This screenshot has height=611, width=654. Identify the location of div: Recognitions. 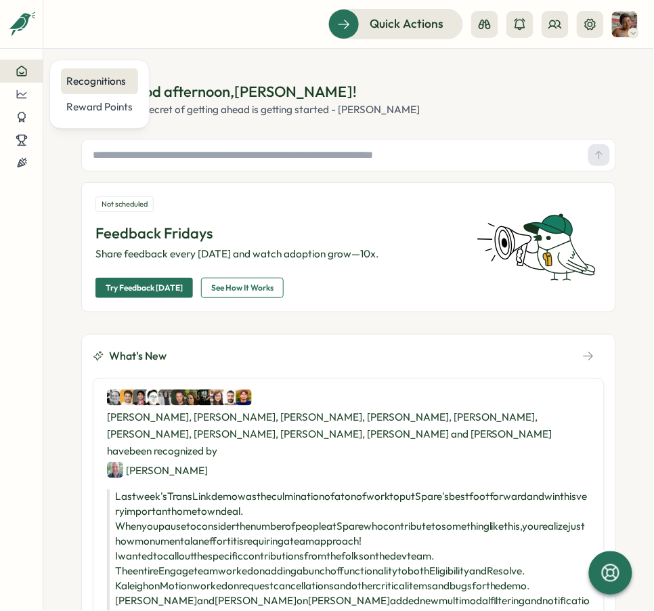
(100, 81).